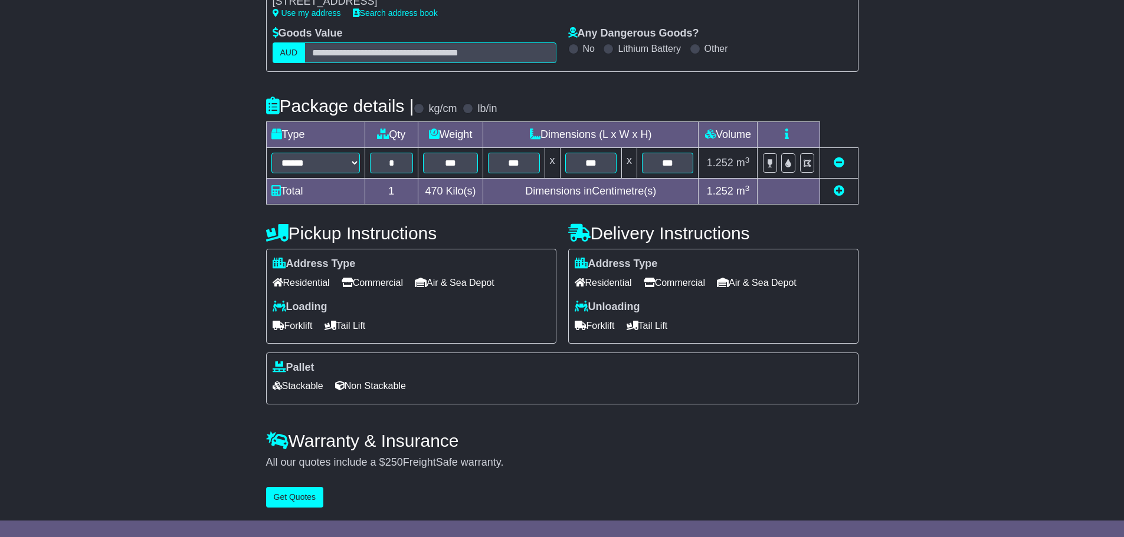  I want to click on label: Other, so click(716, 48).